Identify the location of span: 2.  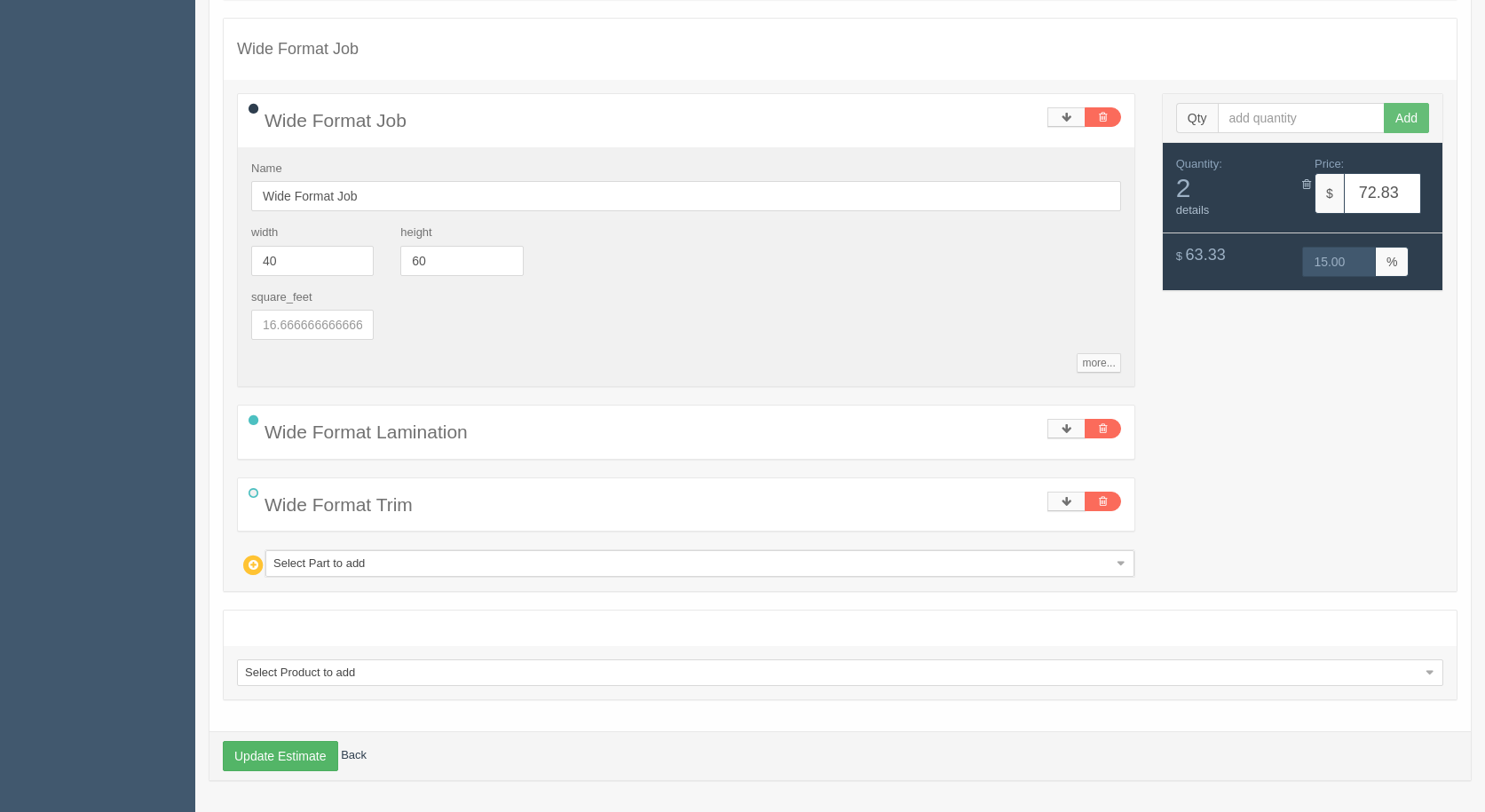
(1233, 187).